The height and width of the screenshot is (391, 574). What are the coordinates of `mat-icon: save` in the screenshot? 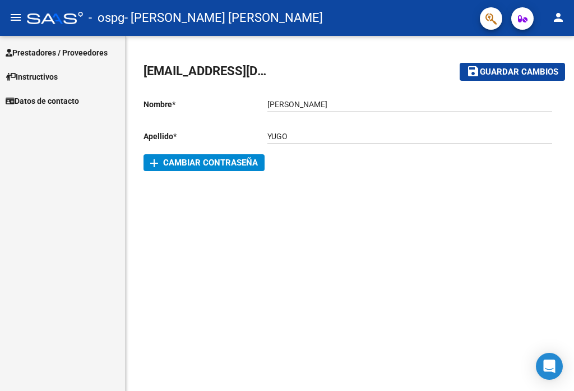 It's located at (473, 71).